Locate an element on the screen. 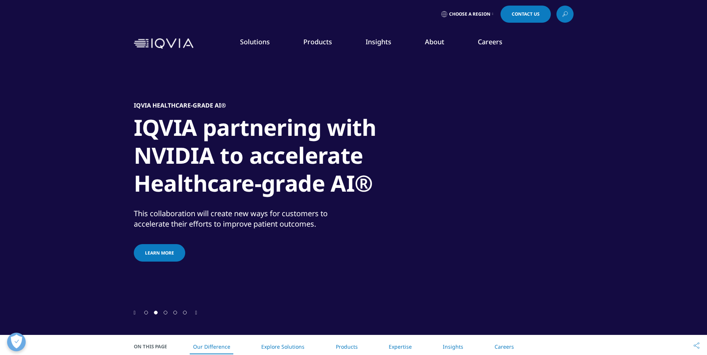  img: IQVIA Healthcare Information Technology and Pharma Clinical Research Company is located at coordinates (164, 44).